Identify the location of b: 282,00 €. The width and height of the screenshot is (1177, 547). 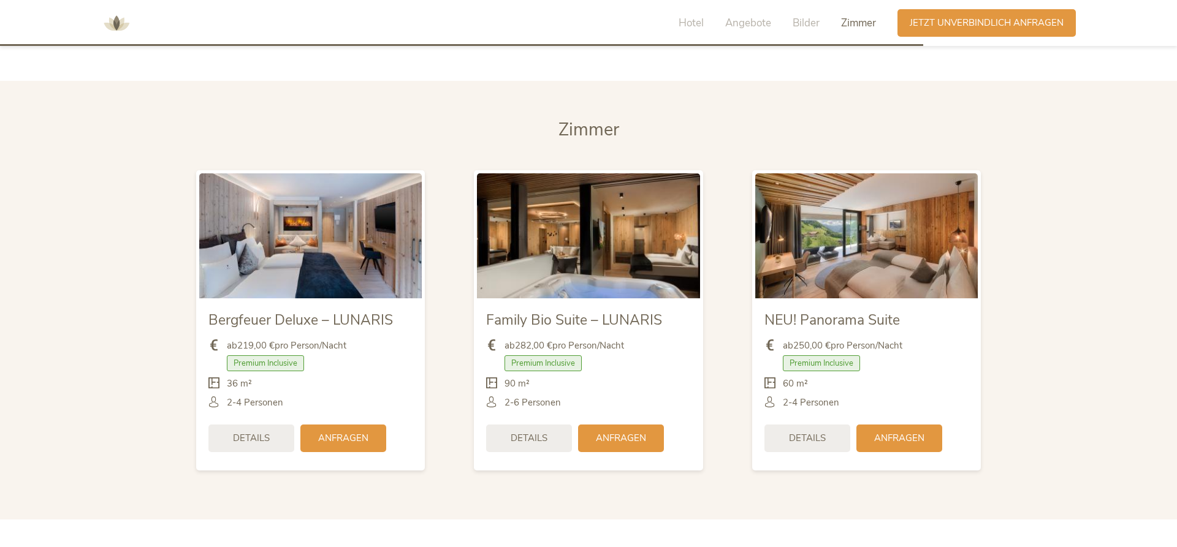
(533, 346).